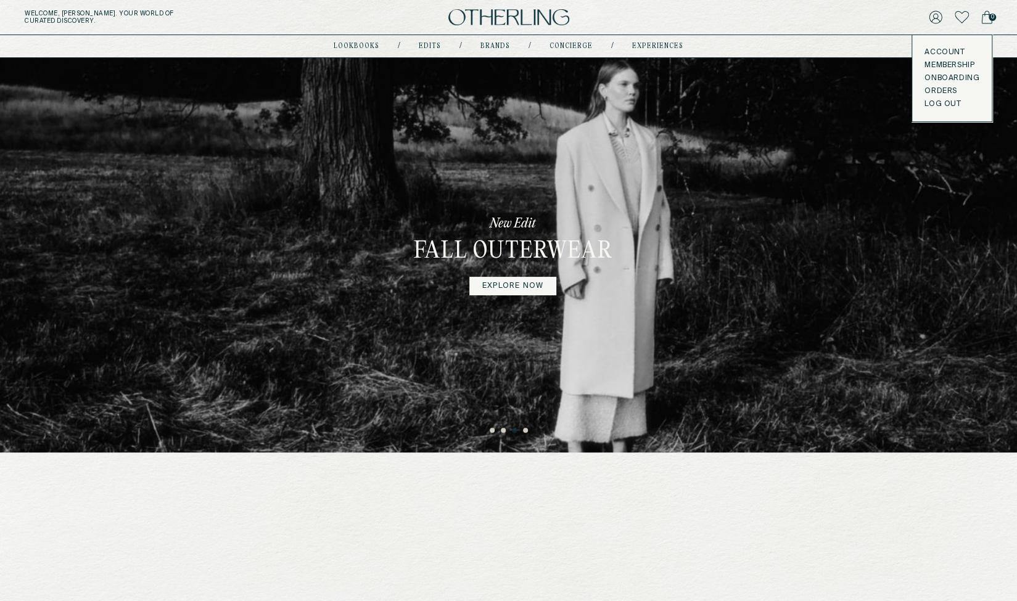 The image size is (1017, 601). I want to click on a: lookbooks, so click(356, 46).